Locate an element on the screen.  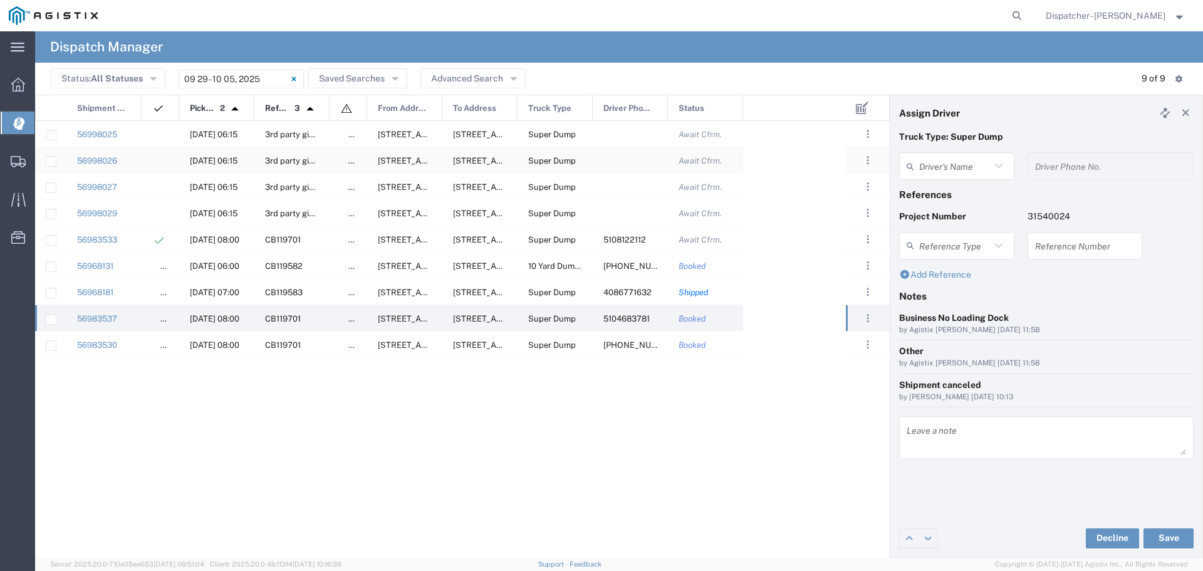
span: 925-584-9590 is located at coordinates (640, 266).